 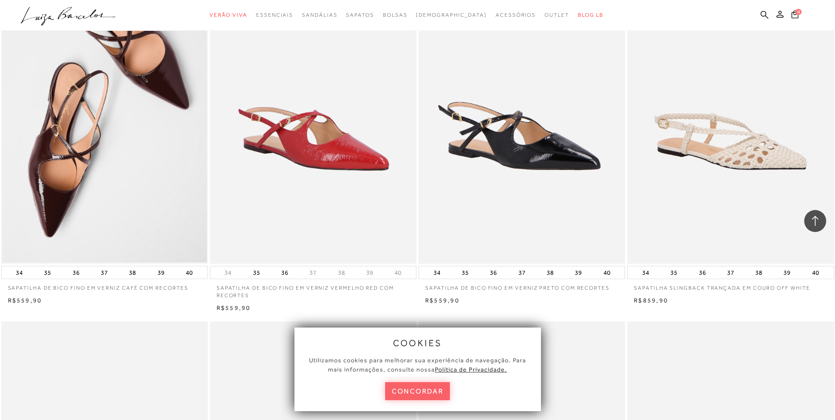 What do you see at coordinates (360, 15) in the screenshot?
I see `span: Sapatos` at bounding box center [360, 15].